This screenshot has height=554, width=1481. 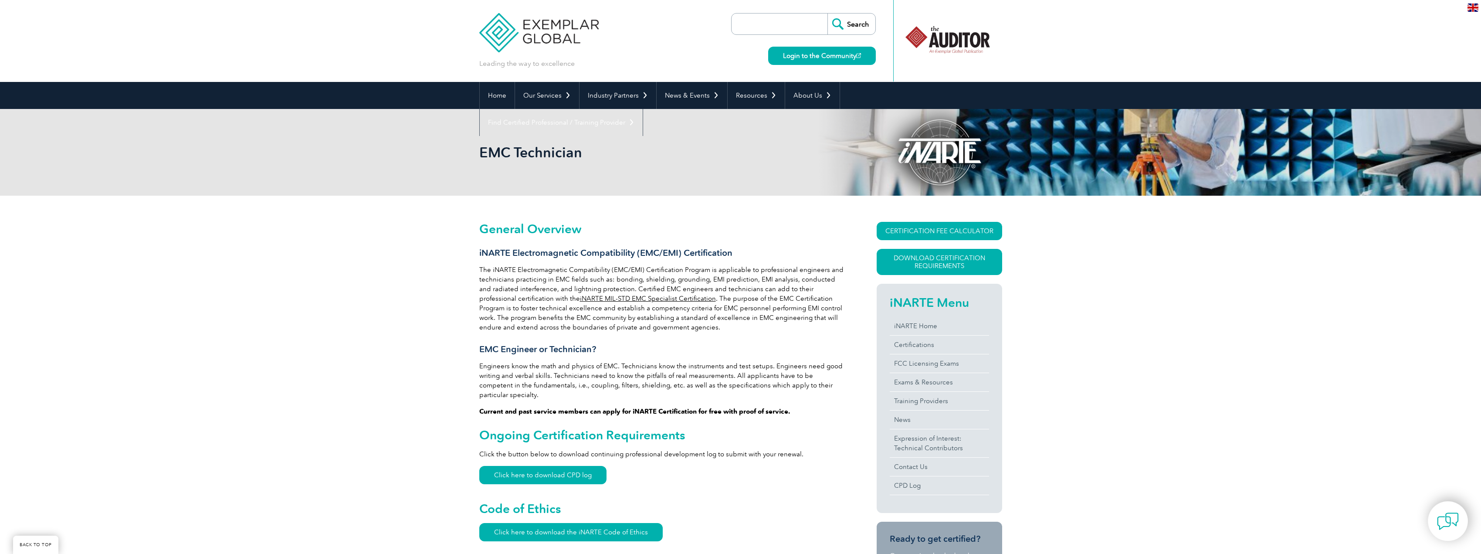 I want to click on img: contact-chat.png, so click(x=1448, y=521).